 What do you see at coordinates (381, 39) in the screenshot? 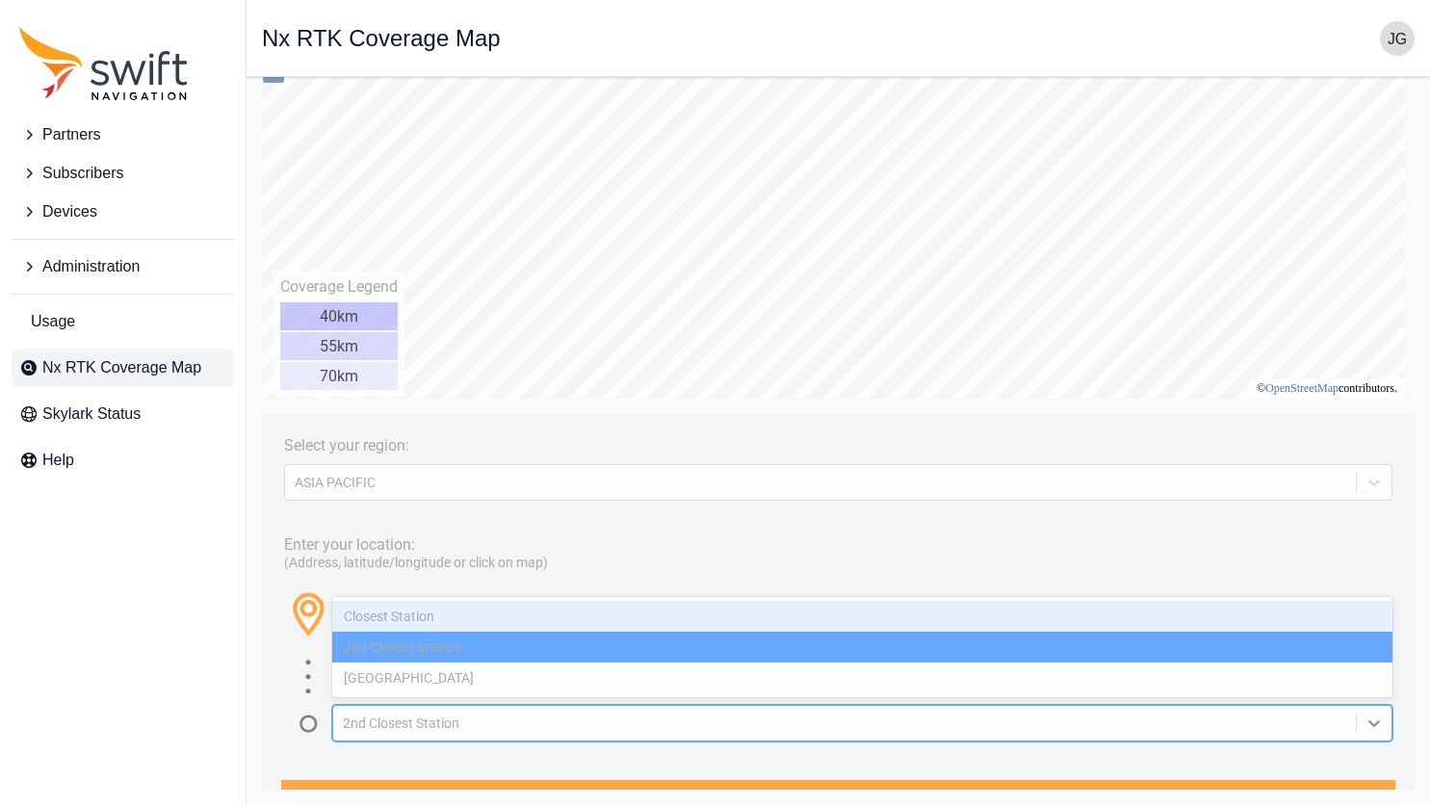
I see `h1: Nx RTK Coverage Map` at bounding box center [381, 39].